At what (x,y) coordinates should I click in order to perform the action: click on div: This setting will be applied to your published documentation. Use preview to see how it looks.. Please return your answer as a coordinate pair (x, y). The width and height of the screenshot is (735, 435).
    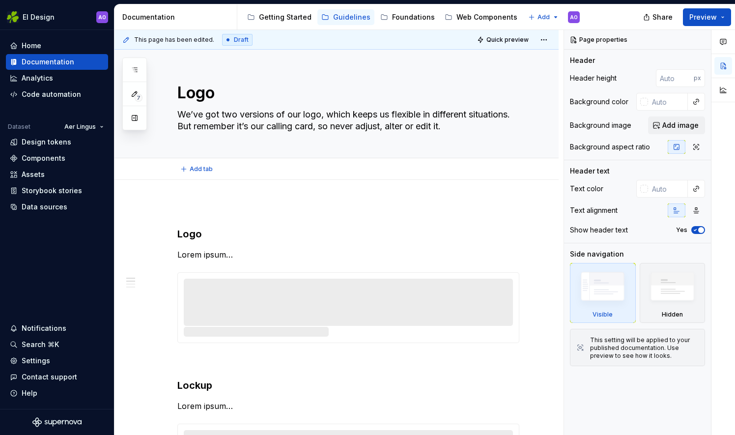
    Looking at the image, I should click on (644, 348).